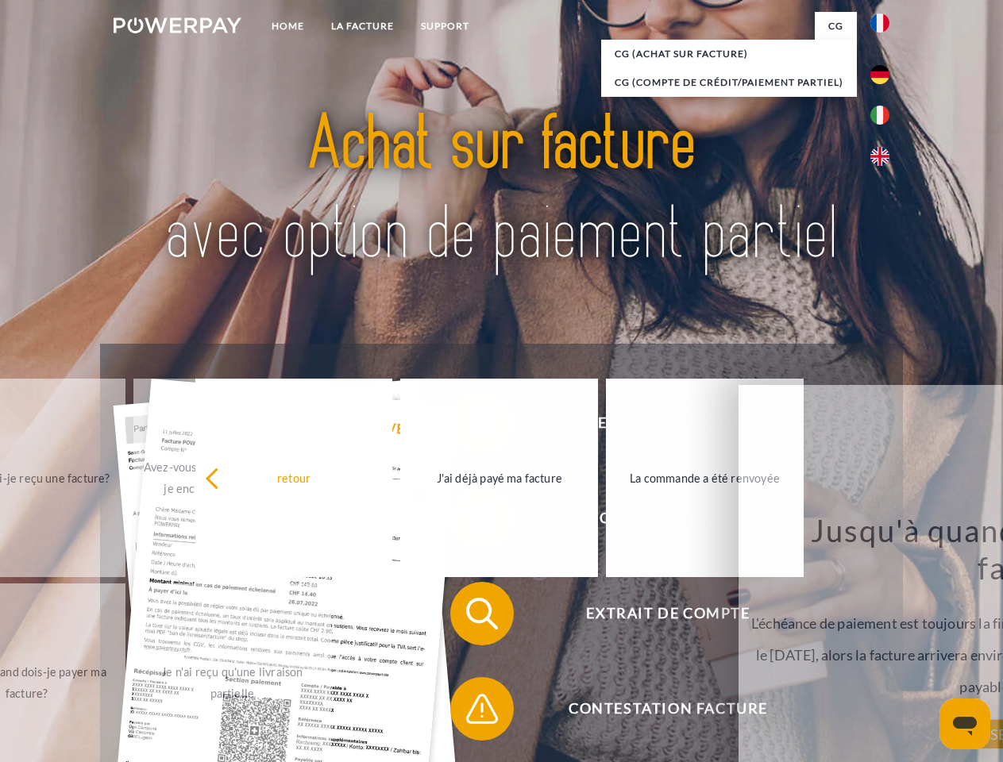 The height and width of the screenshot is (762, 1003). Describe the element at coordinates (362, 26) in the screenshot. I see `a: LA FACTURE` at that location.